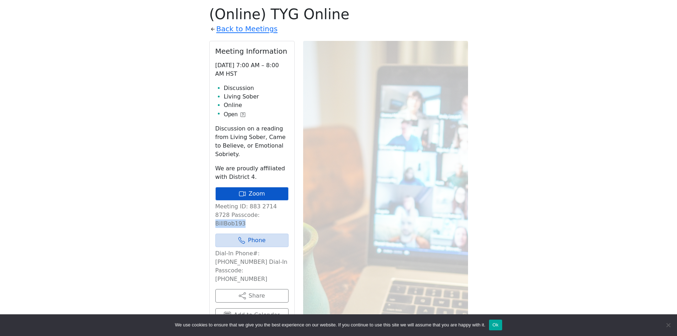 The width and height of the screenshot is (677, 336). Describe the element at coordinates (252, 215) in the screenshot. I see `p: Meeting ID: 883 2714 8728 Passcode: BillBob193` at that location.